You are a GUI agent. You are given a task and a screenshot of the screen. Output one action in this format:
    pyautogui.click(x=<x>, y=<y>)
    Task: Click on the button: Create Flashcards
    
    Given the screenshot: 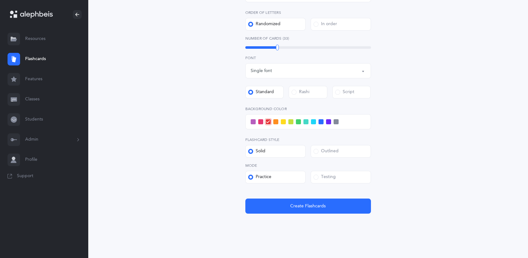 What is the action you would take?
    pyautogui.click(x=308, y=206)
    